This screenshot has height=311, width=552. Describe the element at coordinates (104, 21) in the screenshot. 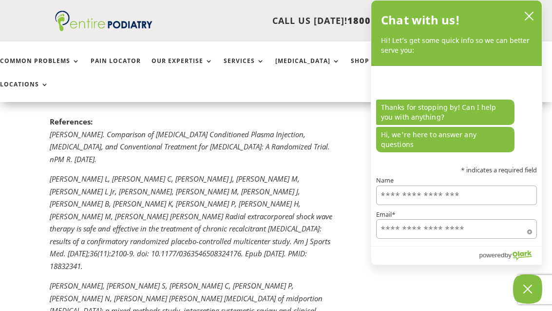

I see `img: logo (1)` at that location.